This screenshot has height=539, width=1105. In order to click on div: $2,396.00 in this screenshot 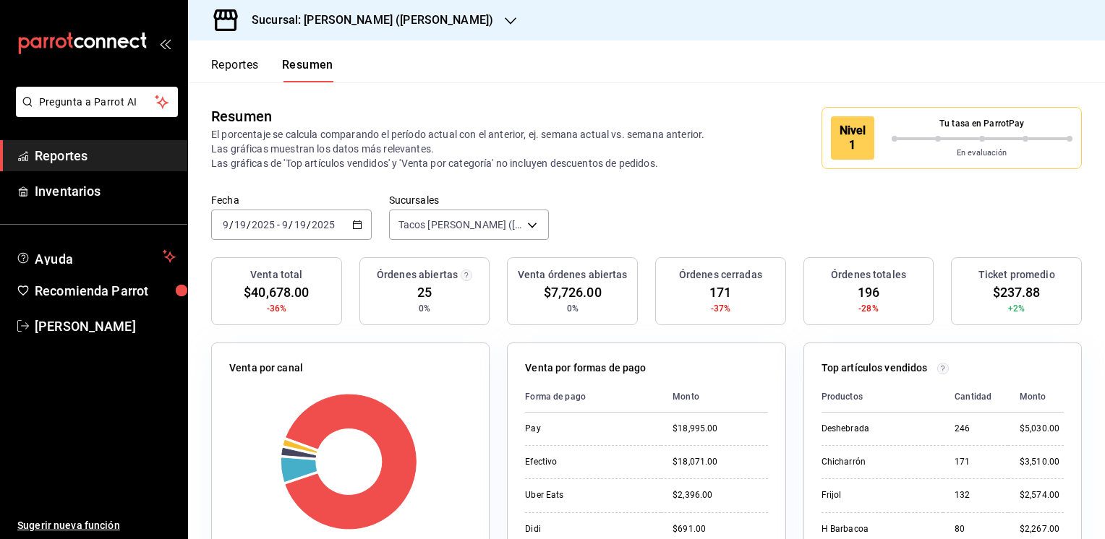, I will do `click(720, 495)`.